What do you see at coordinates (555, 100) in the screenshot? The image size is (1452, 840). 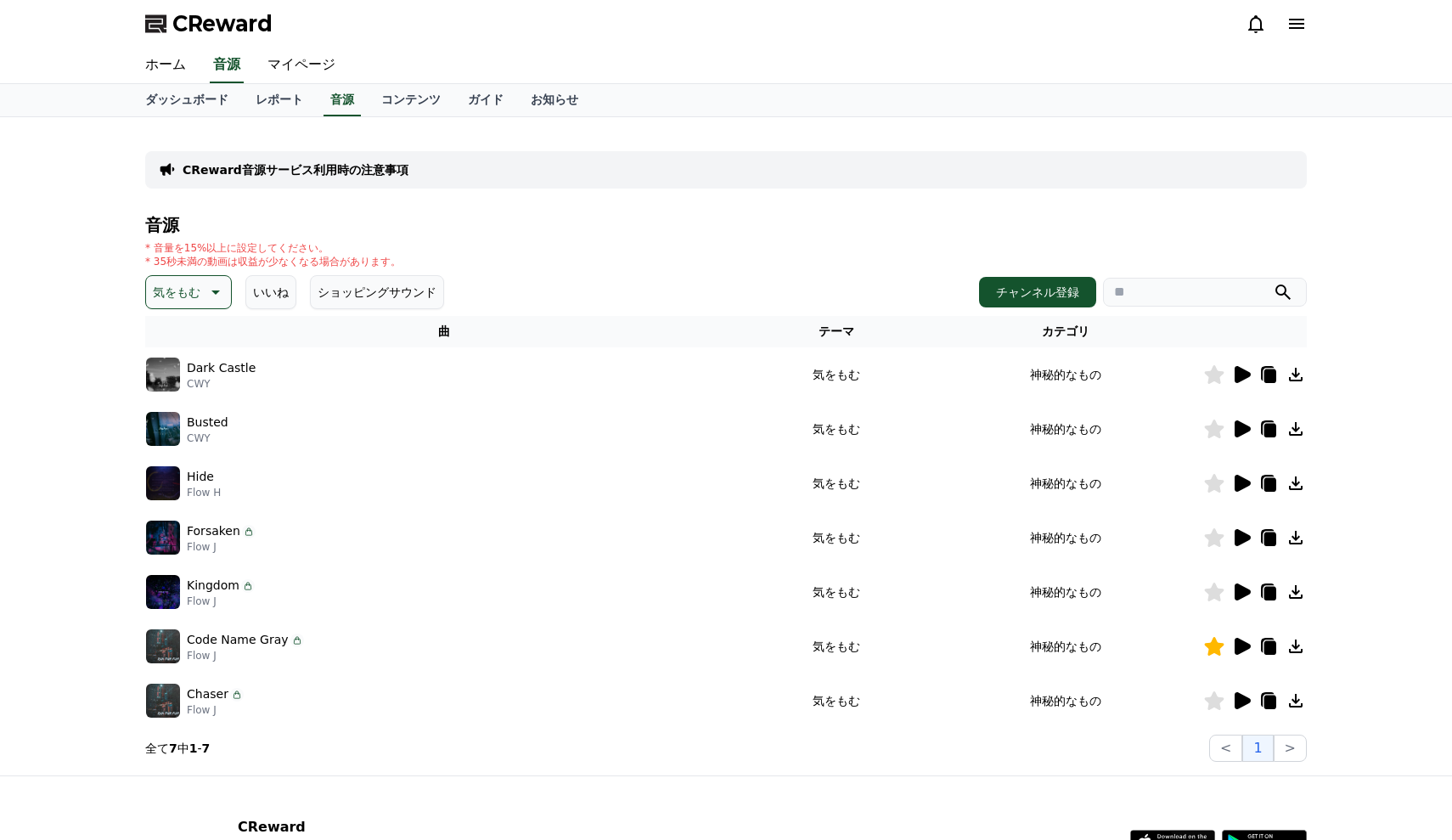 I see `a: お知らせ` at bounding box center [555, 100].